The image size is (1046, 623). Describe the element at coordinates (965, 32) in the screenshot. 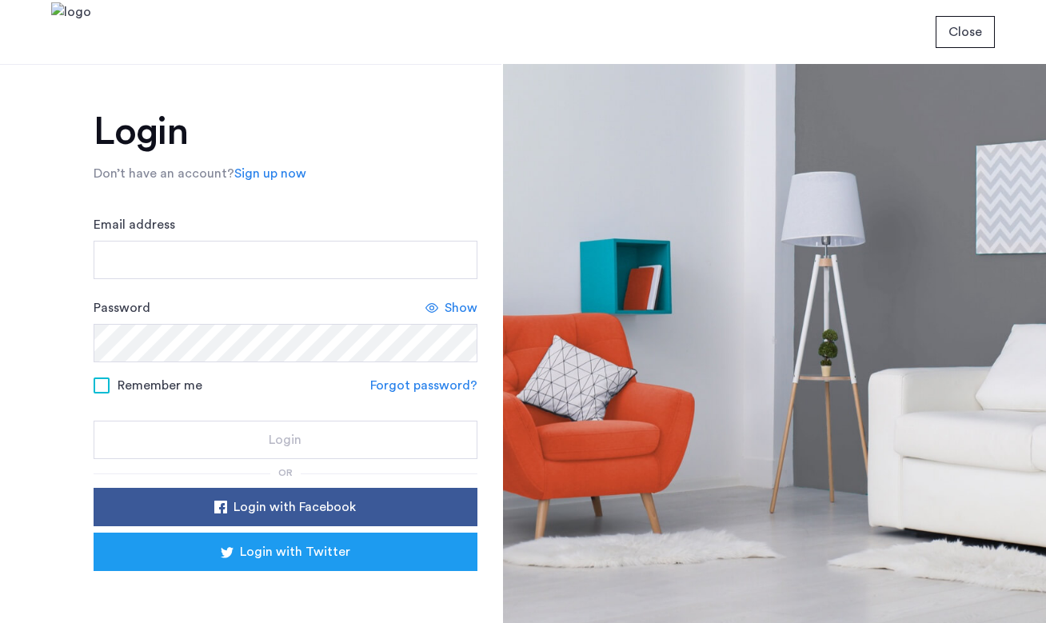

I see `span: Close` at that location.